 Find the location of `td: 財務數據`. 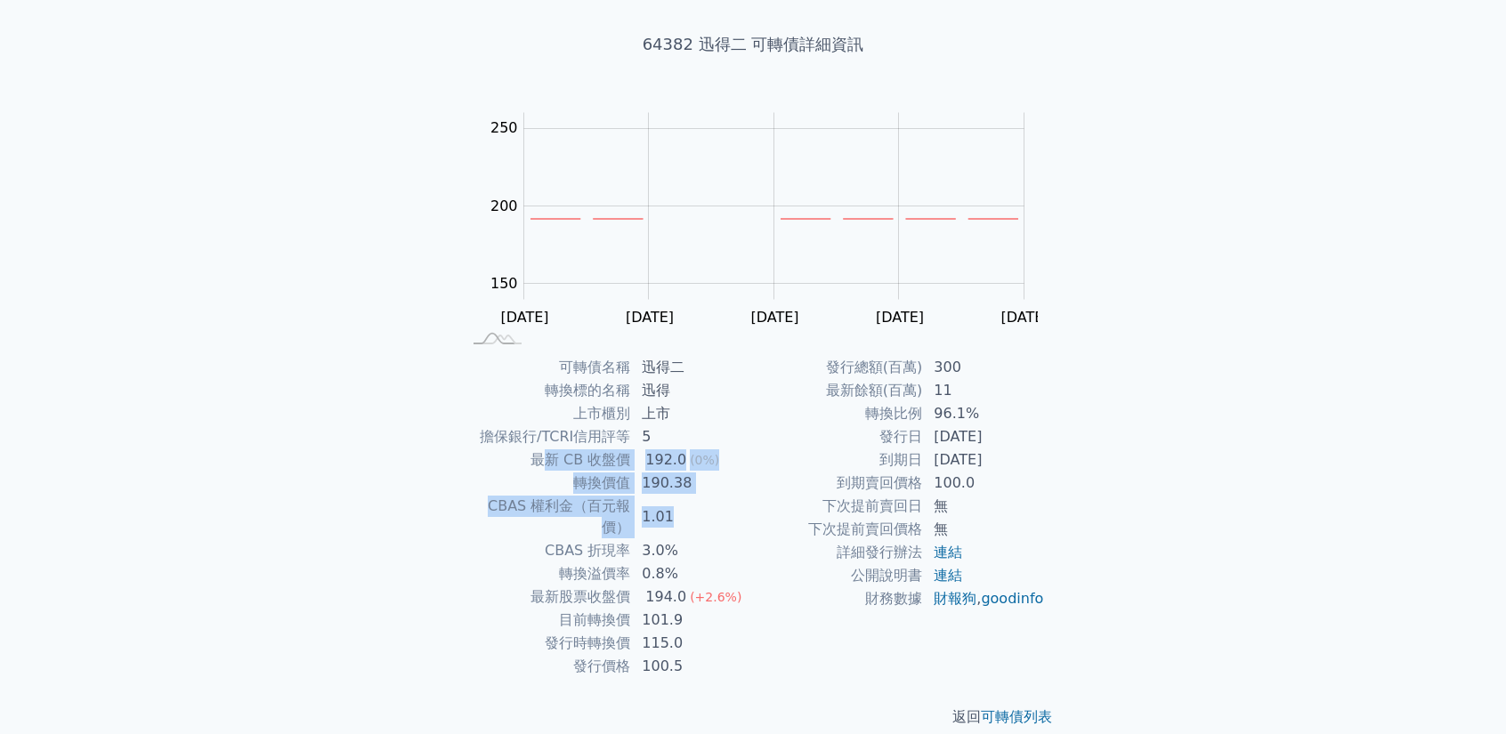

td: 財務數據 is located at coordinates (837, 599).